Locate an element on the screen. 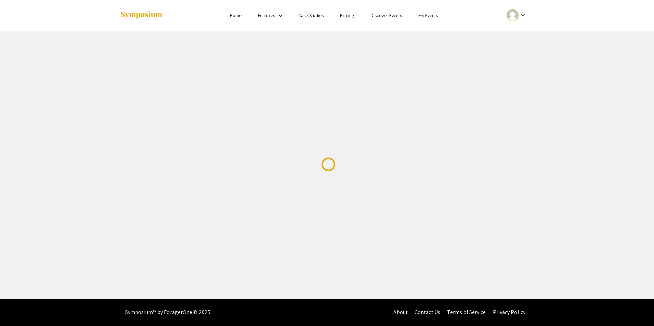  a: Features is located at coordinates (266, 15).